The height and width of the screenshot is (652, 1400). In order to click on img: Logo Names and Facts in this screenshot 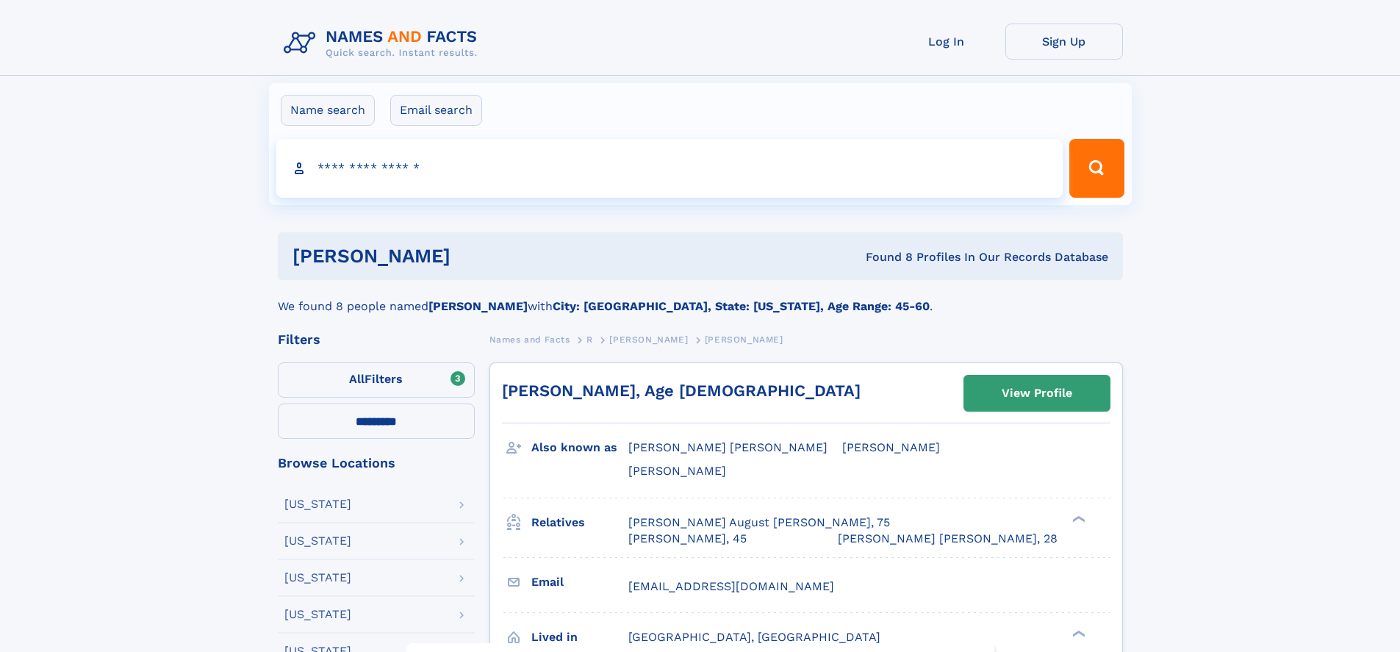, I will do `click(384, 43)`.